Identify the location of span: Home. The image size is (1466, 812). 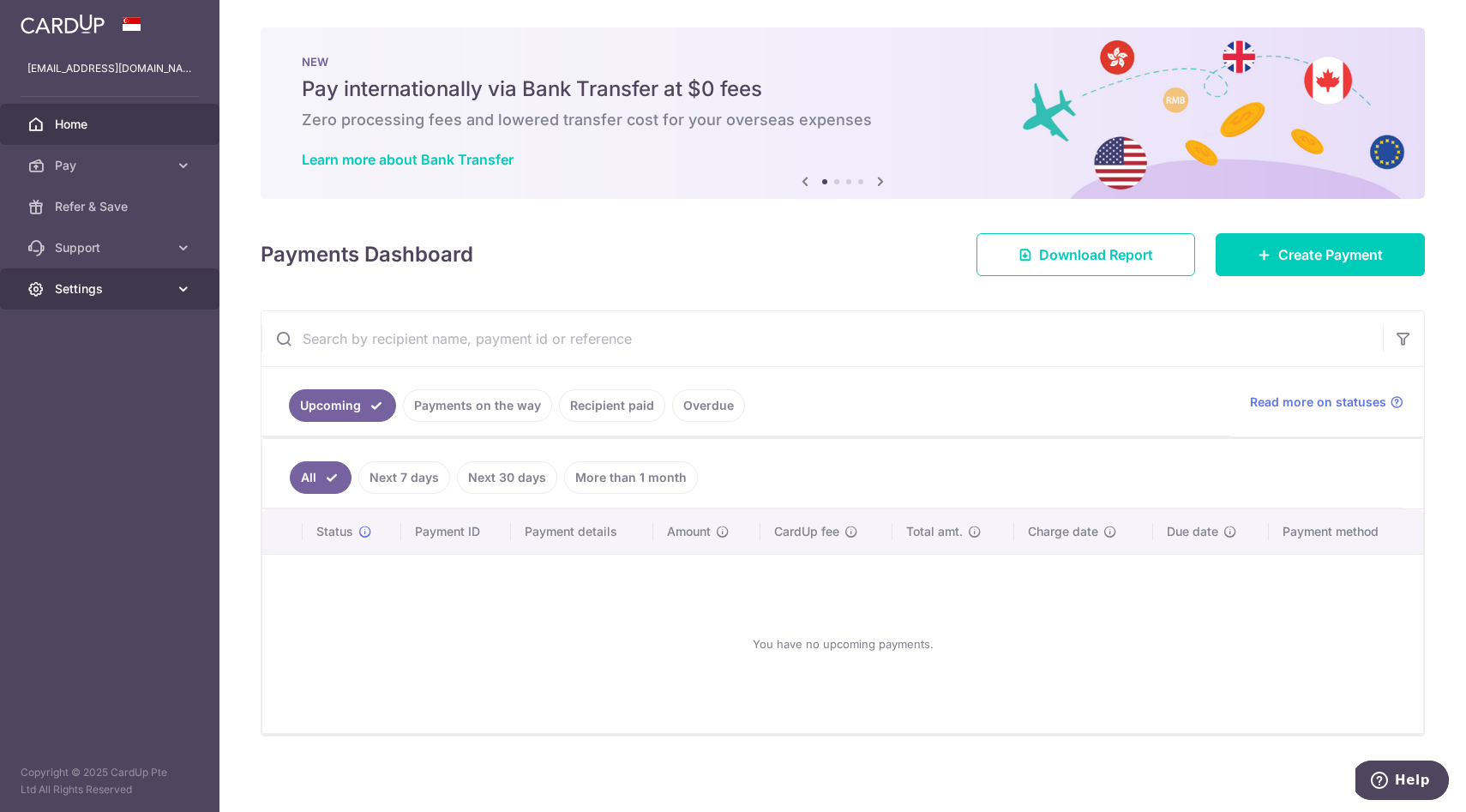
(111, 124).